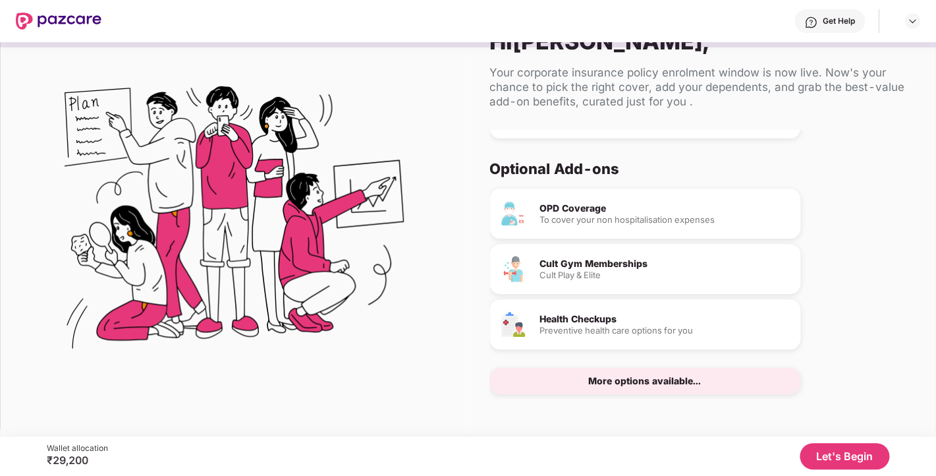 Image resolution: width=936 pixels, height=476 pixels. What do you see at coordinates (513, 269) in the screenshot?
I see `img: Cult Gym Memberships` at bounding box center [513, 269].